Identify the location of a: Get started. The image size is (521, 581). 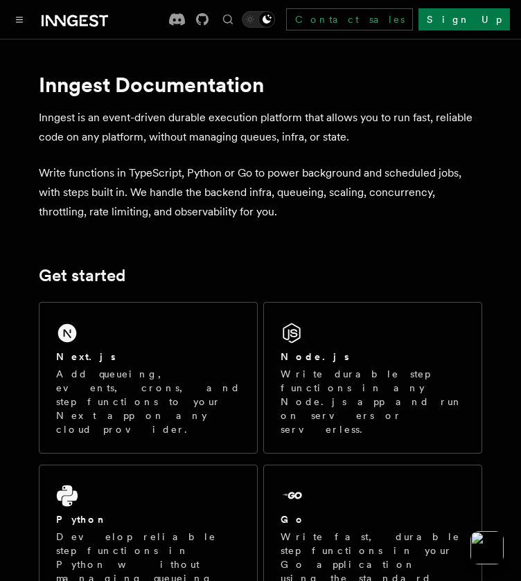
(82, 276).